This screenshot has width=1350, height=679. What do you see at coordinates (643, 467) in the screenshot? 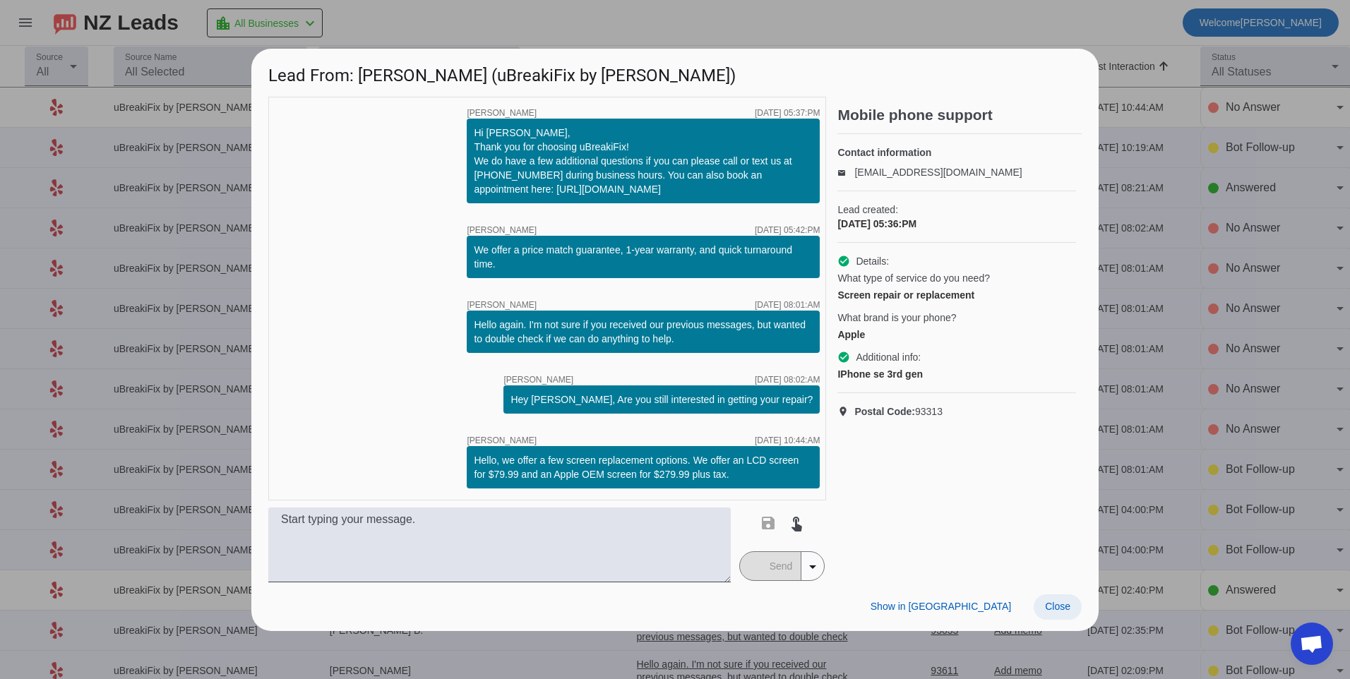
I see `div: Hello, we offer a few screen replacement options. We offer an LCD screen for $79.99 and an Apple ...` at bounding box center [643, 467].